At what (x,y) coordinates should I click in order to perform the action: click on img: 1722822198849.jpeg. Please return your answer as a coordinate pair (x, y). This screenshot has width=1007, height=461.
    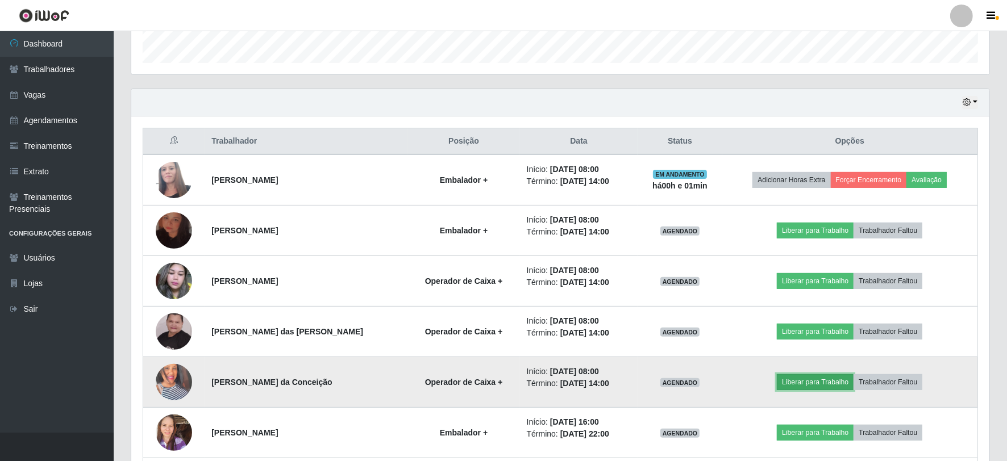
    Looking at the image, I should click on (174, 231).